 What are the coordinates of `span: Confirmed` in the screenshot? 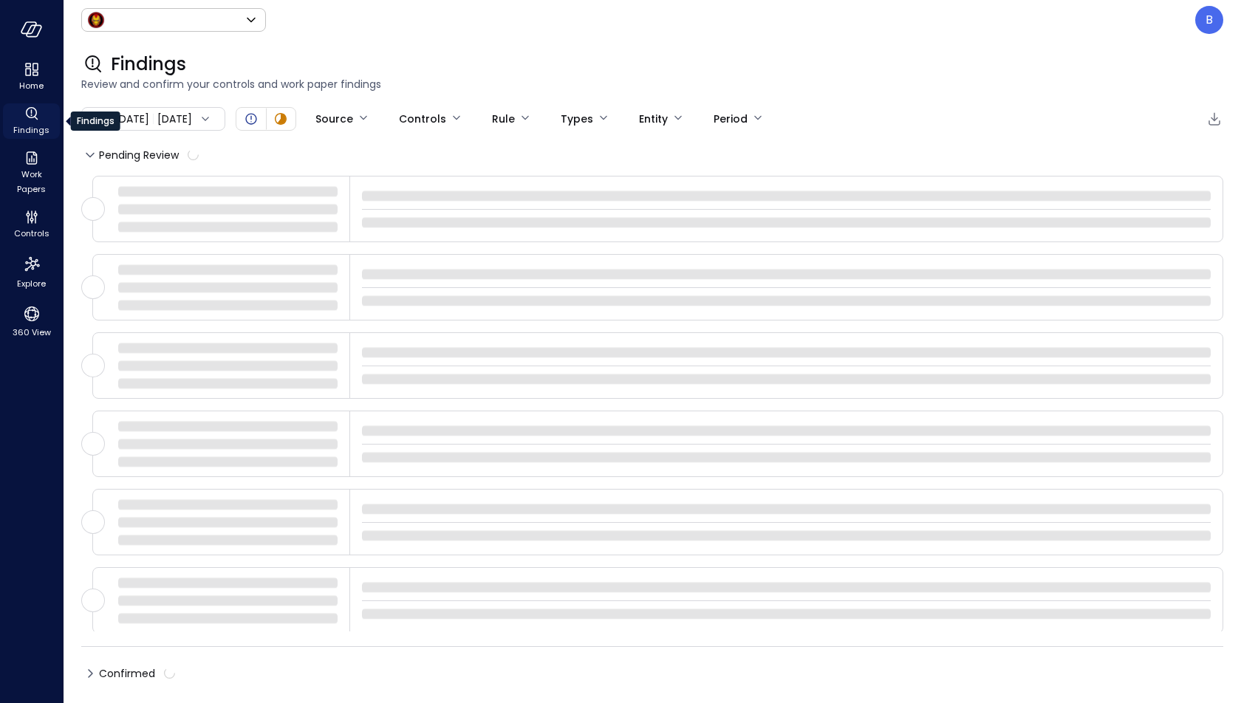 It's located at (137, 674).